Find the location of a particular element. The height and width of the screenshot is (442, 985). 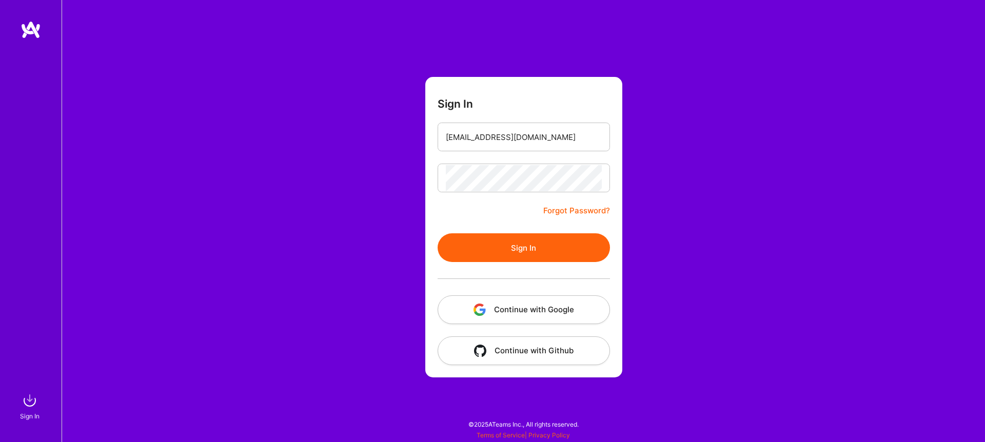

img: sign in is located at coordinates (30, 401).